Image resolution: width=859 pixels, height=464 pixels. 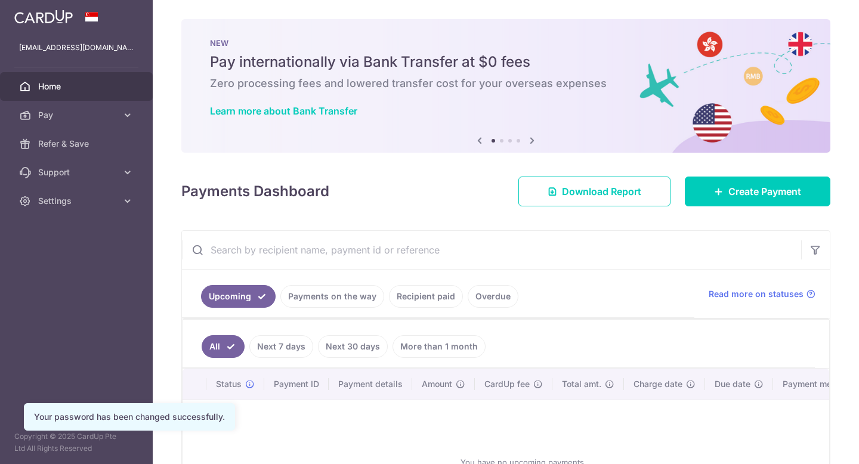 What do you see at coordinates (129, 417) in the screenshot?
I see `div: Your password has been changed successfully.` at bounding box center [129, 417].